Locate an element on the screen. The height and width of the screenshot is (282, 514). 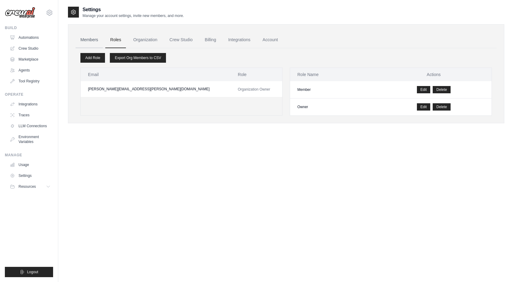
span: Resources is located at coordinates (27, 187).